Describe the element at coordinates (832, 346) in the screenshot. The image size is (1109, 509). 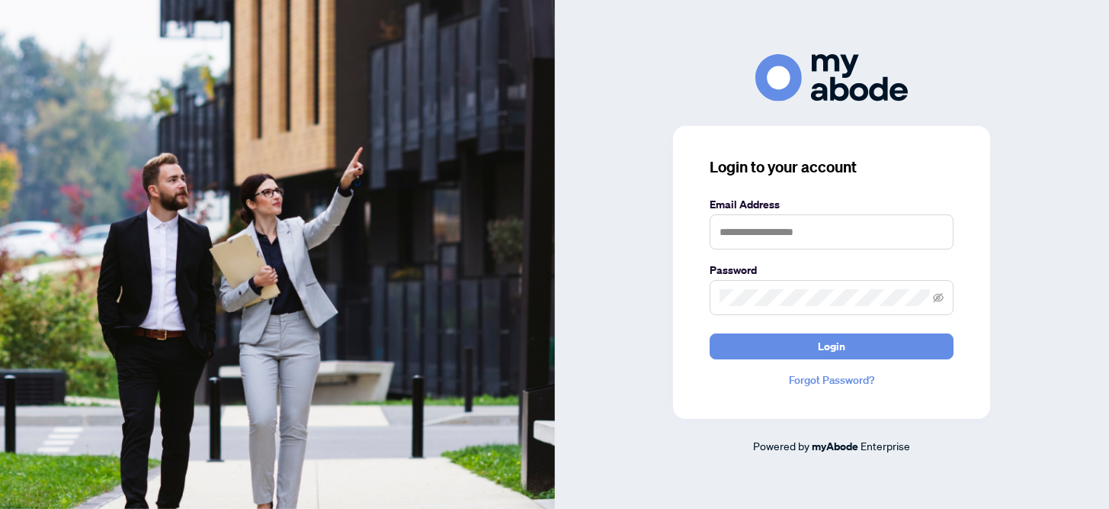
I see `button: Login` at that location.